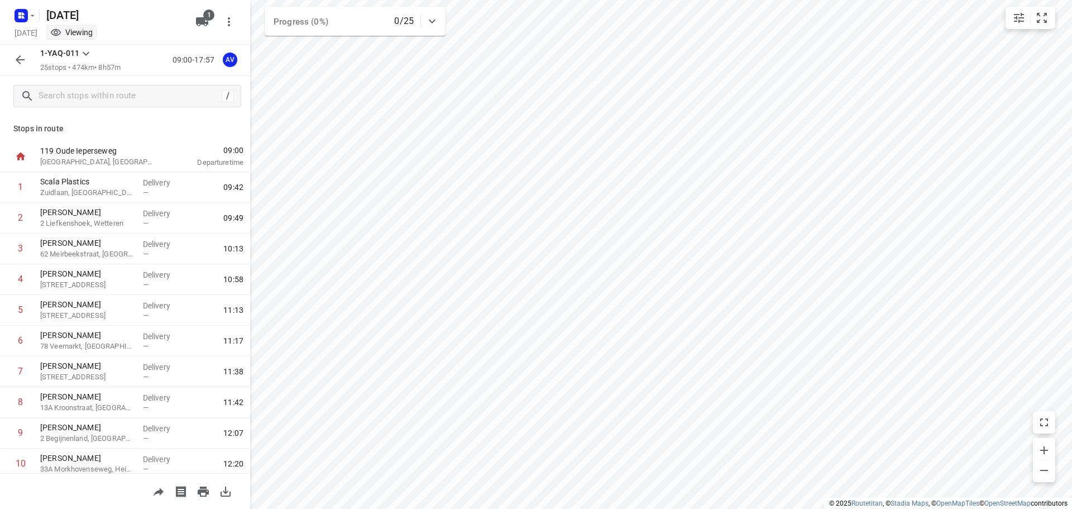  I want to click on span: 1, so click(209, 15).